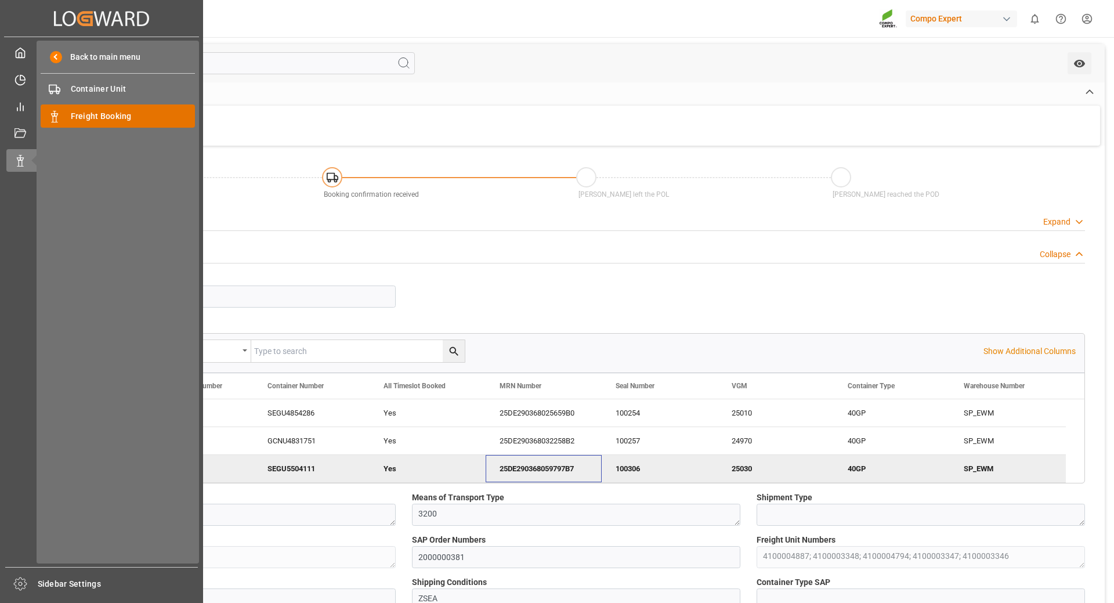  I want to click on textarea: 3200, so click(576, 515).